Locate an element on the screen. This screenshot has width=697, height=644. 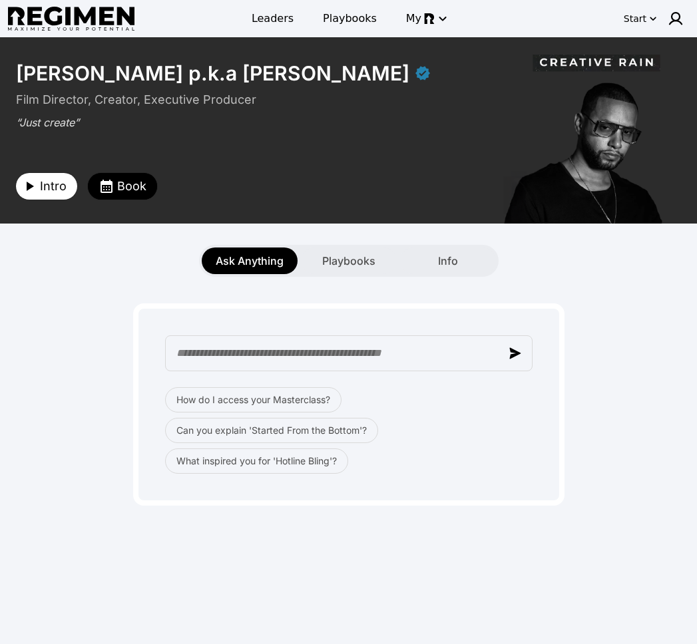
button: How do I access your Masterclass? is located at coordinates (253, 400).